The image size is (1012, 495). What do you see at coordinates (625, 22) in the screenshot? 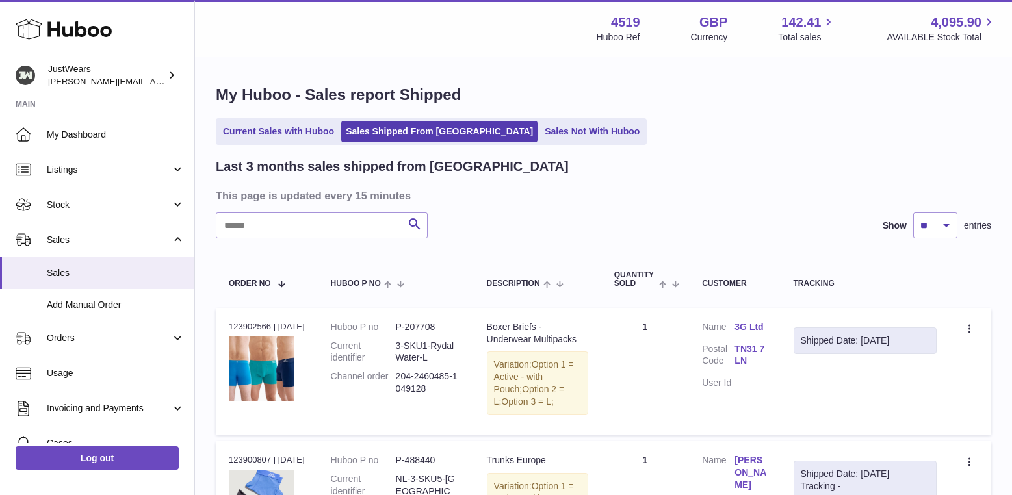
I see `strong: 4519` at bounding box center [625, 22].